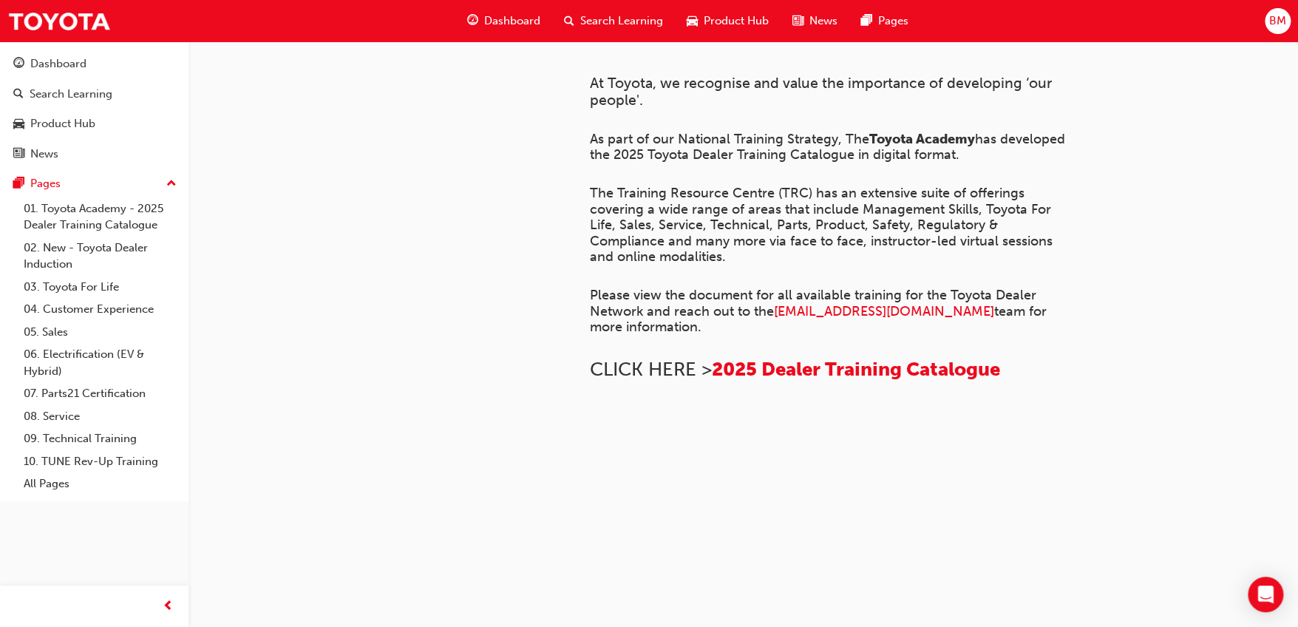  What do you see at coordinates (814, 21) in the screenshot?
I see `a: news-iconNews` at bounding box center [814, 21].